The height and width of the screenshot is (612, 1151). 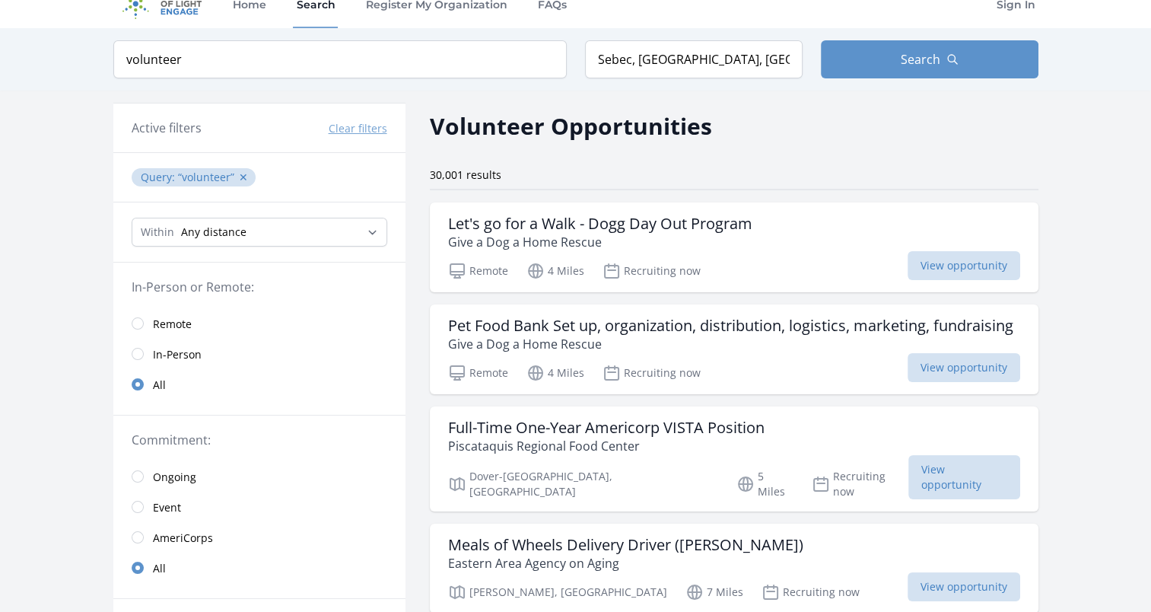 What do you see at coordinates (607, 446) in the screenshot?
I see `p: Piscataquis Regional Food Center` at bounding box center [607, 446].